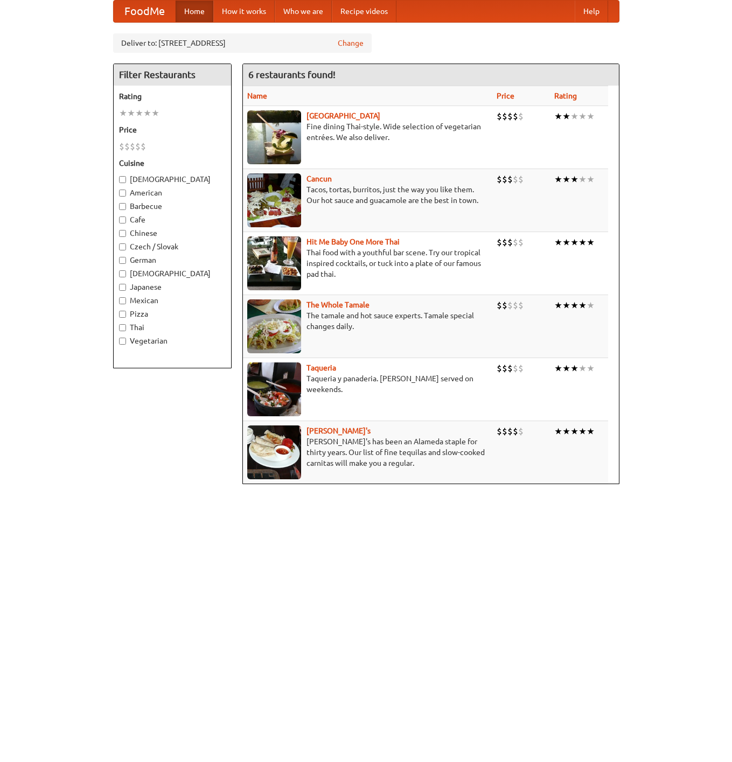 Image resolution: width=732 pixels, height=762 pixels. Describe the element at coordinates (122, 193) in the screenshot. I see `input: American` at that location.